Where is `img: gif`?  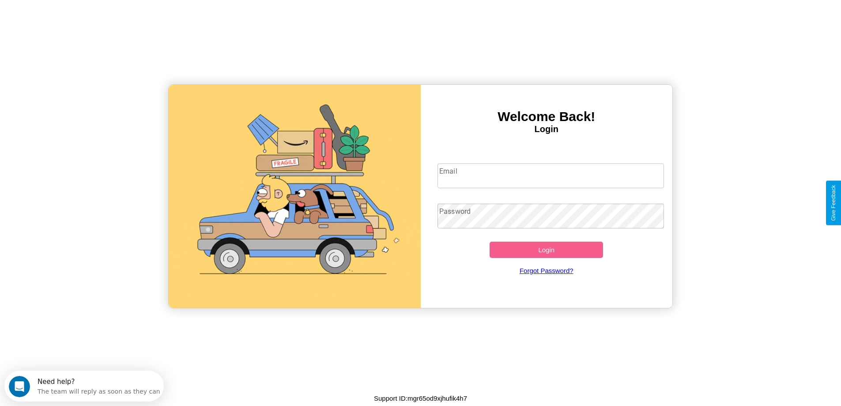 img: gif is located at coordinates (295, 196).